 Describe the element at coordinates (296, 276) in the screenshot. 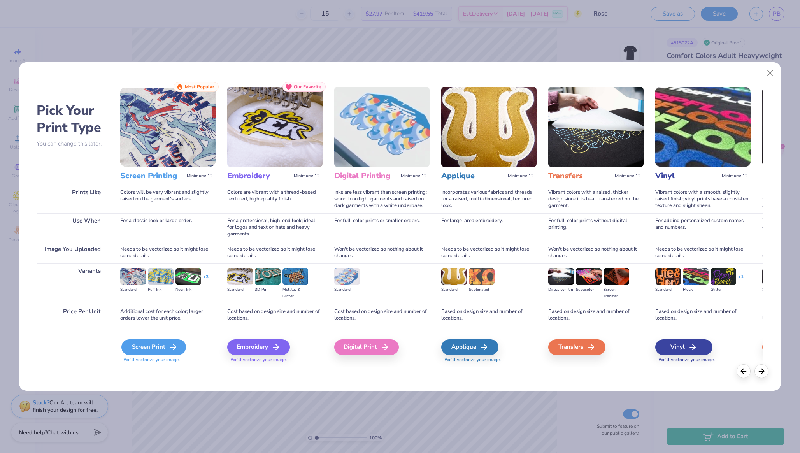

I see `img: Metallic & Glitter` at that location.